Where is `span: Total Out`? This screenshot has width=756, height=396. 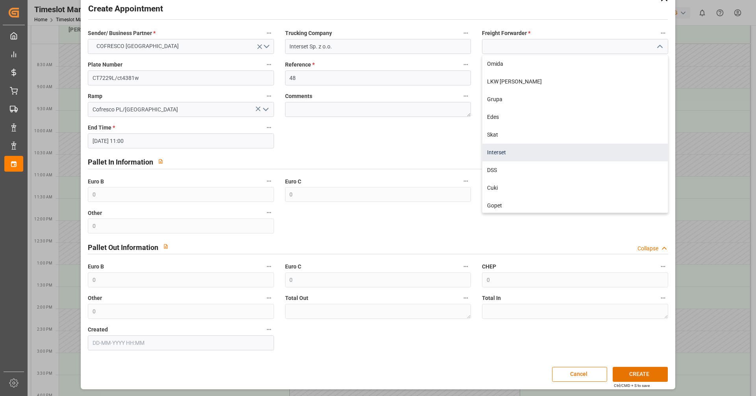 span: Total Out is located at coordinates (297, 298).